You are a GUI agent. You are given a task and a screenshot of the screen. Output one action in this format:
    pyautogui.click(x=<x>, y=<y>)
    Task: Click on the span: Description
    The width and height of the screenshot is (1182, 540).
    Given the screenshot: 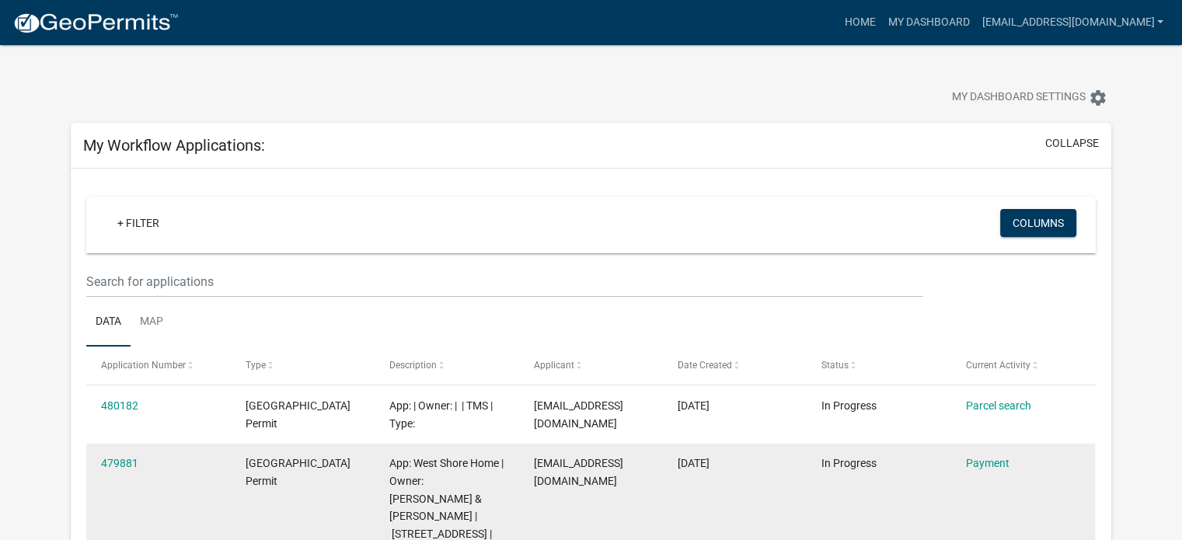 What is the action you would take?
    pyautogui.click(x=413, y=365)
    